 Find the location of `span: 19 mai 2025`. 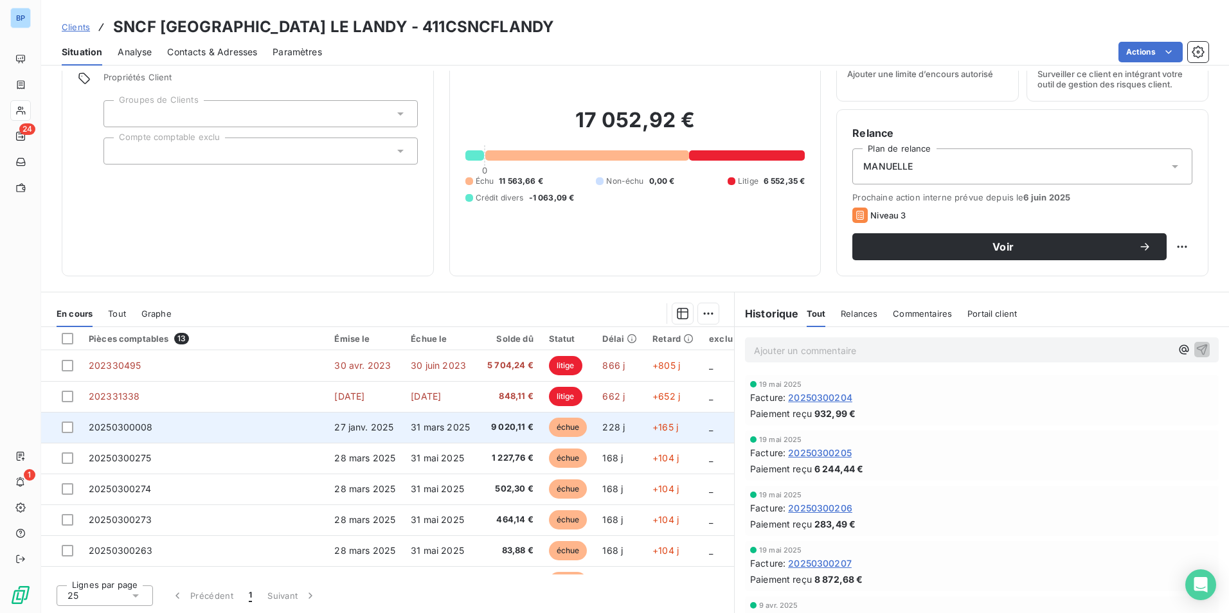

span: 19 mai 2025 is located at coordinates (780, 550).